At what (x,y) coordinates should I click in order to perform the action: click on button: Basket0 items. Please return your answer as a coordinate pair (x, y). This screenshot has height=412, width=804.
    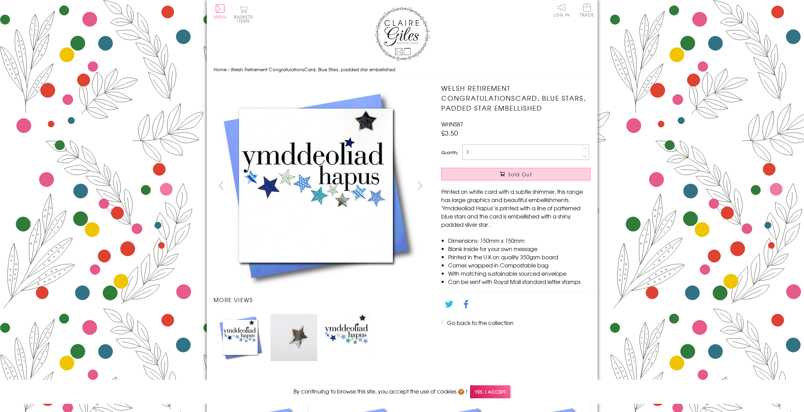
    Looking at the image, I should click on (243, 14).